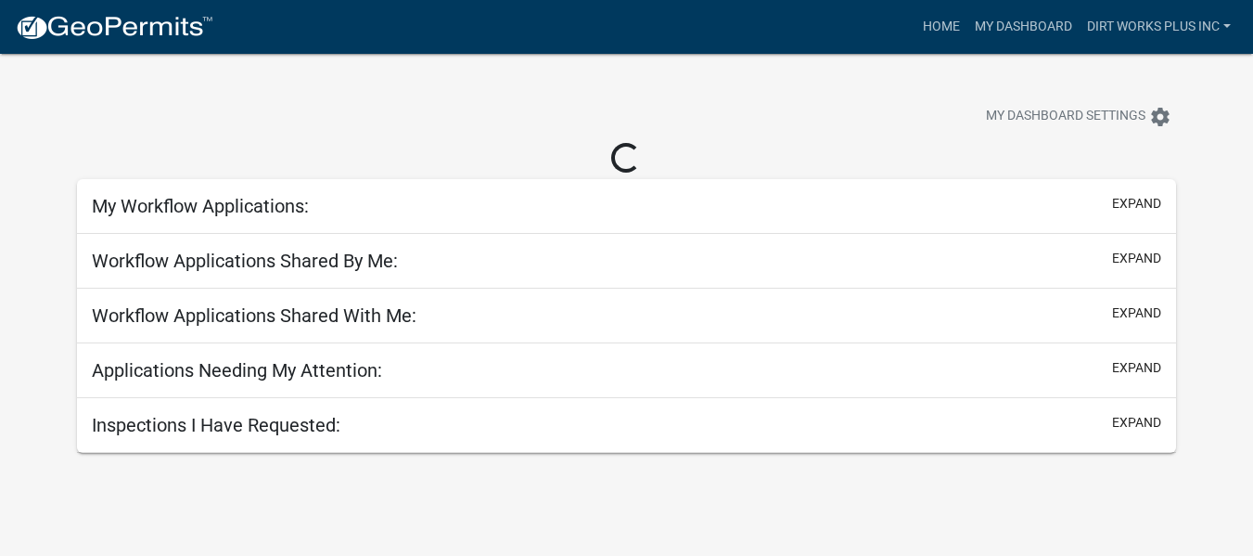 The height and width of the screenshot is (556, 1253). What do you see at coordinates (1160, 117) in the screenshot?
I see `i: settings` at bounding box center [1160, 117].